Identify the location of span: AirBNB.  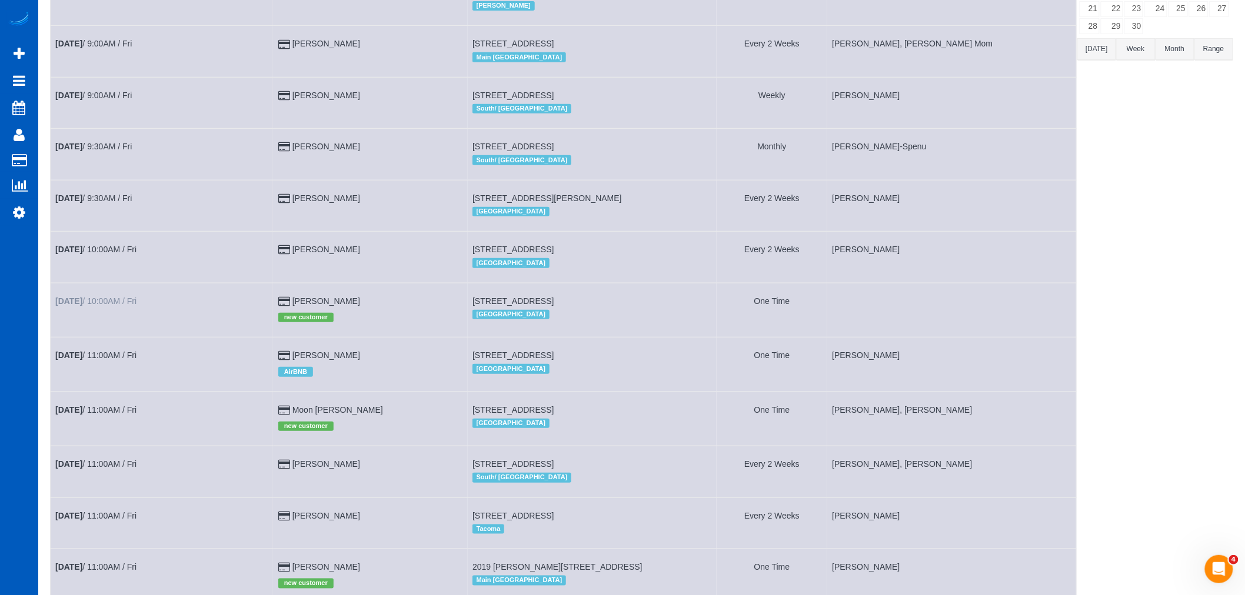
(295, 372).